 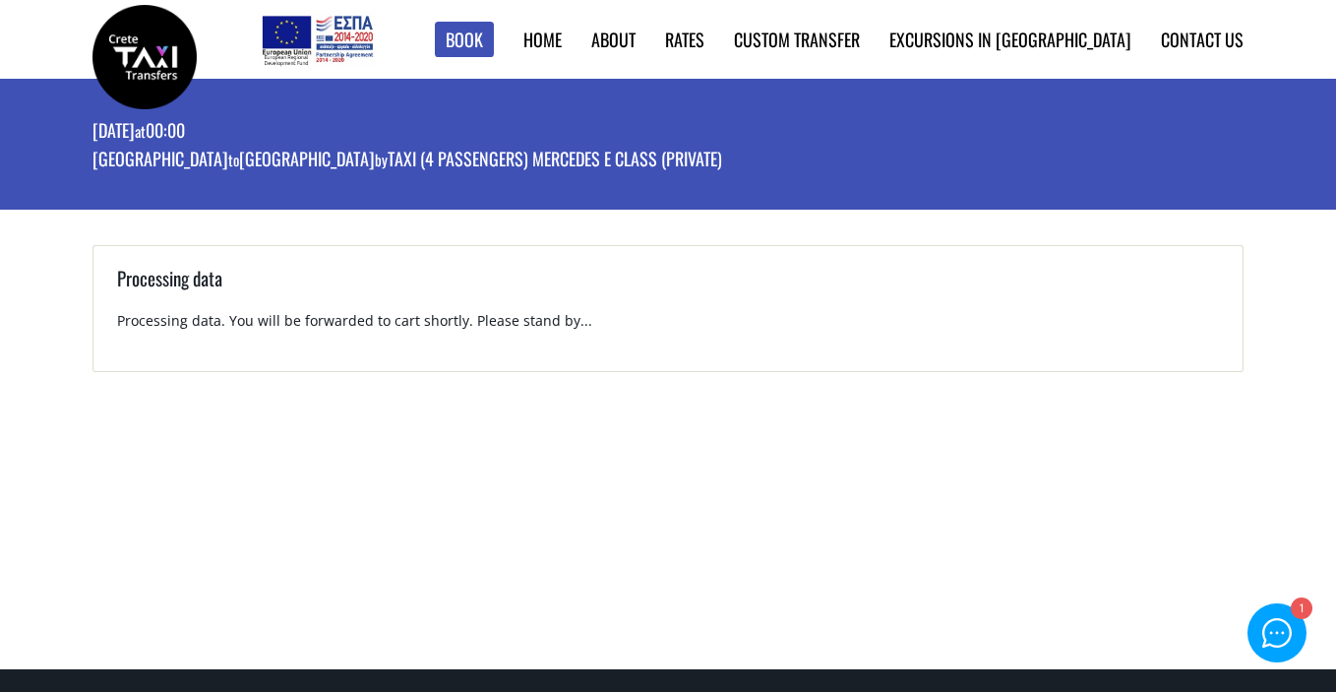 I want to click on img: e-bannersEUERDF180X90.jpg, so click(x=317, y=39).